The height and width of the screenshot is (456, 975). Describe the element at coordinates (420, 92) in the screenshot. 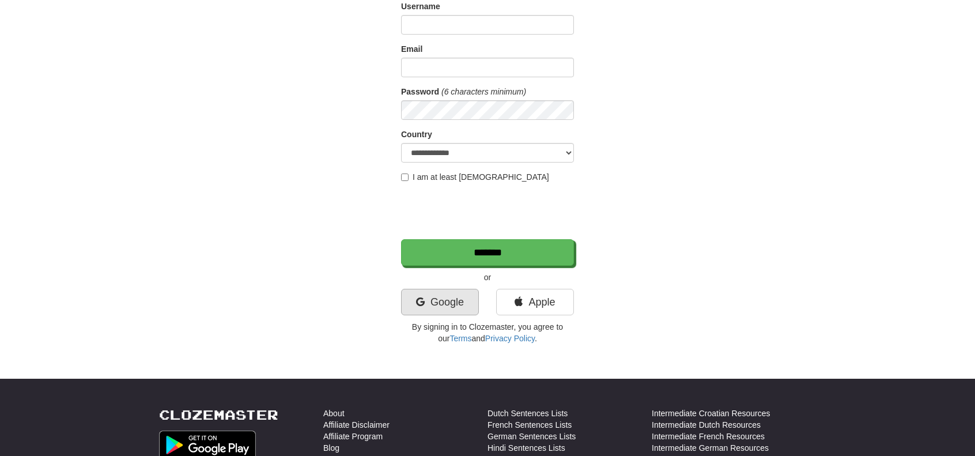

I see `label: Password` at that location.